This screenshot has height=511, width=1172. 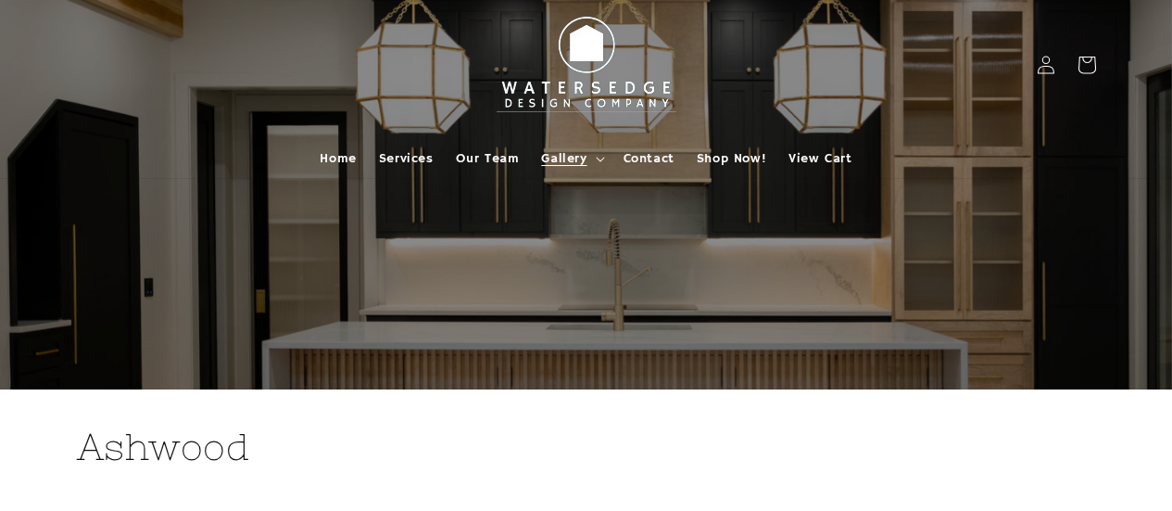 I want to click on span: View Cart, so click(x=820, y=158).